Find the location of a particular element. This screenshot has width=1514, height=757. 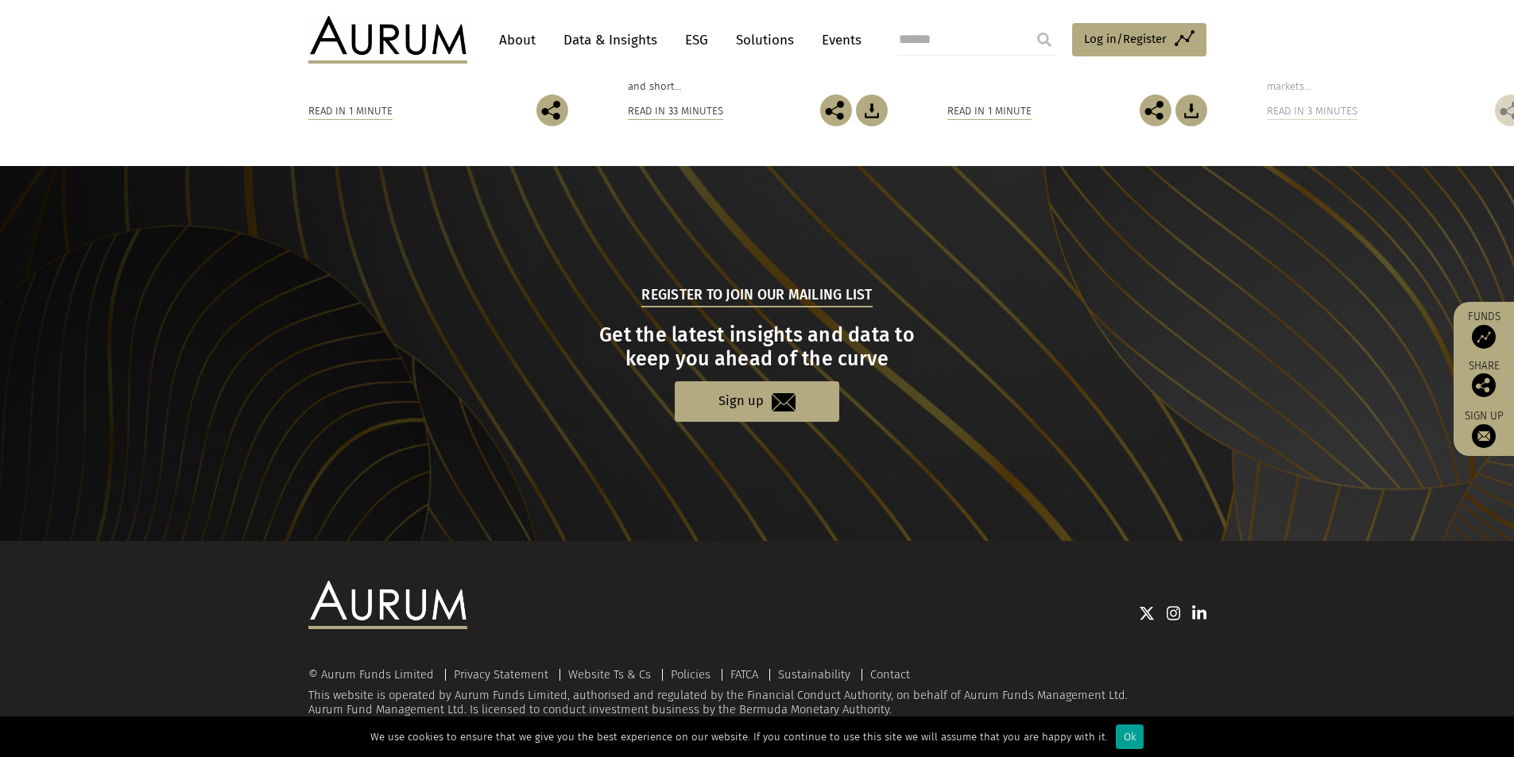

div: This website is operated by Aurum Funds Limited, authorised and regulated by the Financial Conduc... is located at coordinates (757, 693).